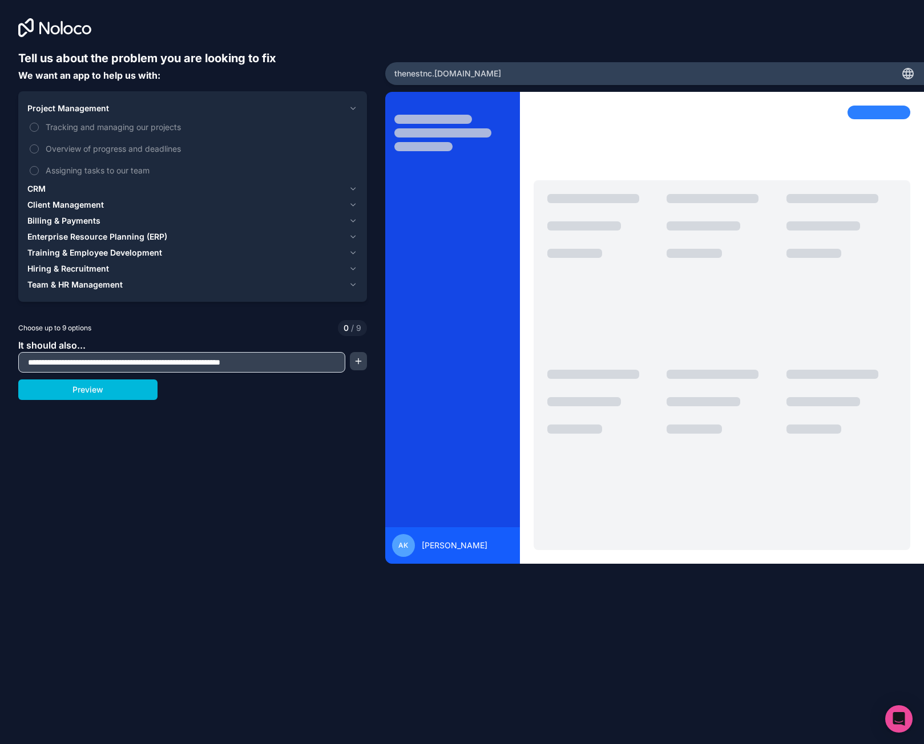 The height and width of the screenshot is (744, 924). What do you see at coordinates (200, 148) in the screenshot?
I see `span: Overview of progress and deadlines` at bounding box center [200, 148].